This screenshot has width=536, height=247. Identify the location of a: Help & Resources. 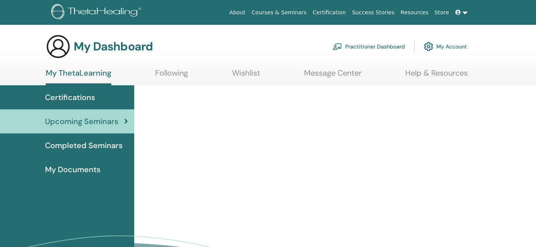
(437, 76).